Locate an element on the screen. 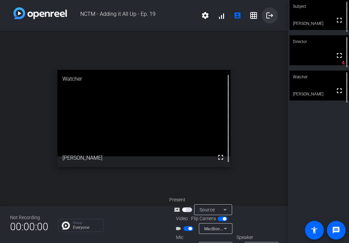 Image resolution: width=349 pixels, height=243 pixels. div: Mic is located at coordinates (203, 237).